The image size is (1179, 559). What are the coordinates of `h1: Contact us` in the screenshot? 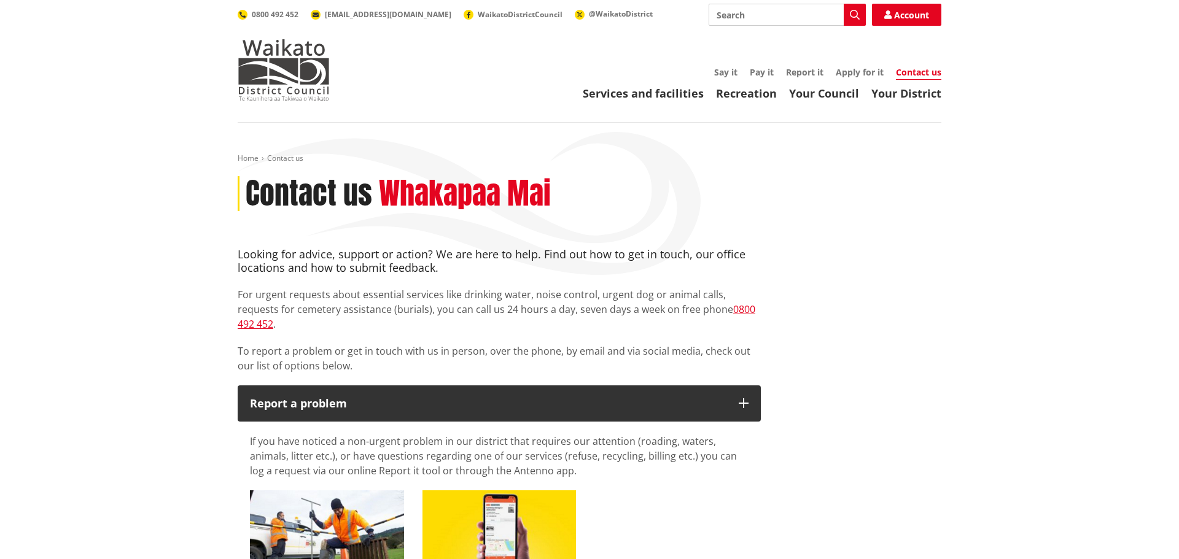 It's located at (309, 194).